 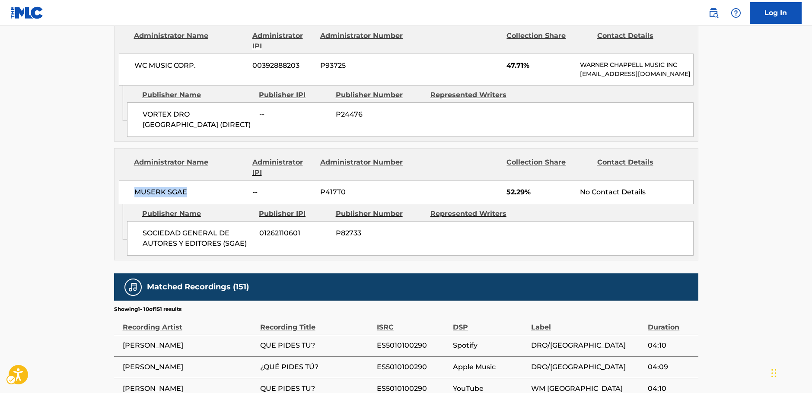 I want to click on h5: Matched Recordings (151), so click(x=198, y=287).